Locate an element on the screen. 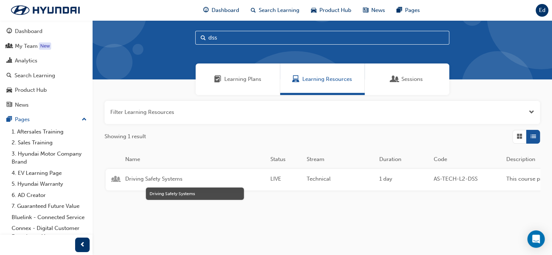 Image resolution: width=552 pixels, height=255 pixels. div: 1 day is located at coordinates (403, 179).